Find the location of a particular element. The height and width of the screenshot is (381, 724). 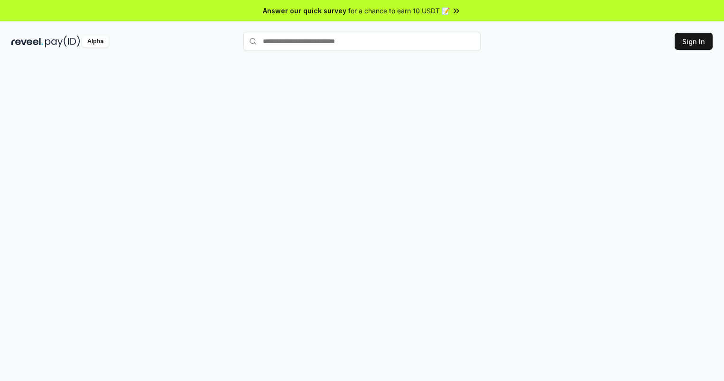

img: reveel_dark is located at coordinates (27, 41).